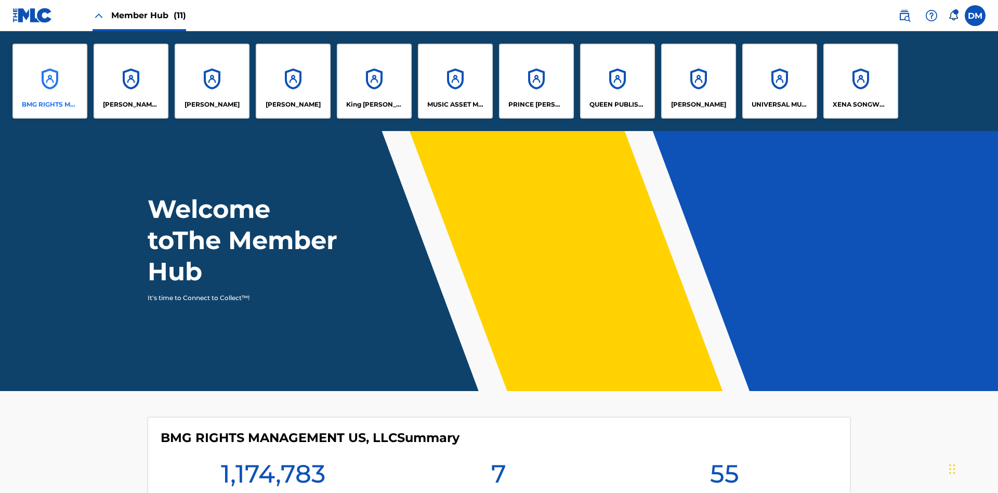 The image size is (998, 493). Describe the element at coordinates (617, 81) in the screenshot. I see `a: AccountsQUEEN PUBLISHA` at that location.